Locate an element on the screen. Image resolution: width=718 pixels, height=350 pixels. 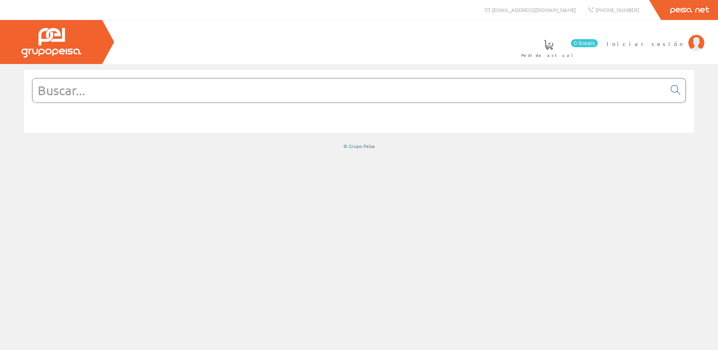
img: Grupo Peisa is located at coordinates (51, 43).